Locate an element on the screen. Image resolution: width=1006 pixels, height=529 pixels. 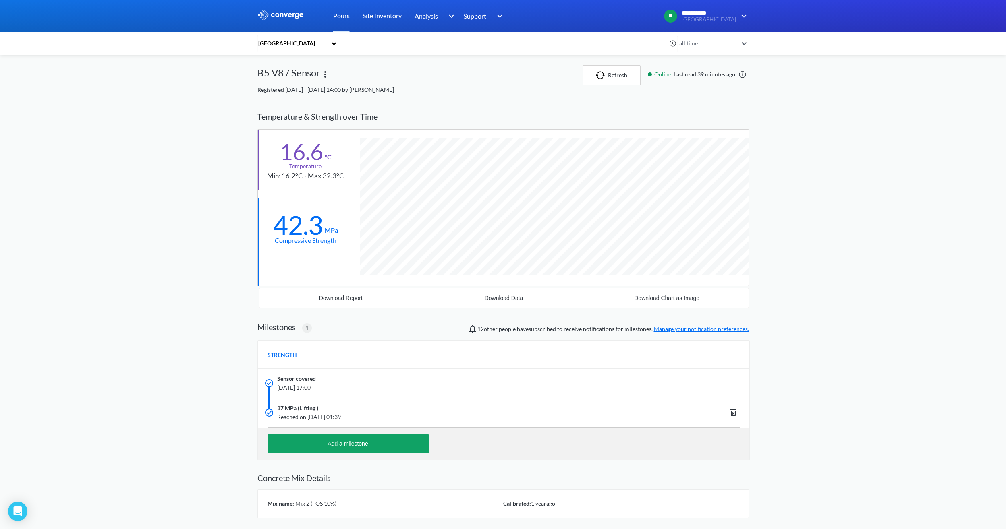
div: Min: 16.2°C - Max 32.3°C is located at coordinates (305, 176).